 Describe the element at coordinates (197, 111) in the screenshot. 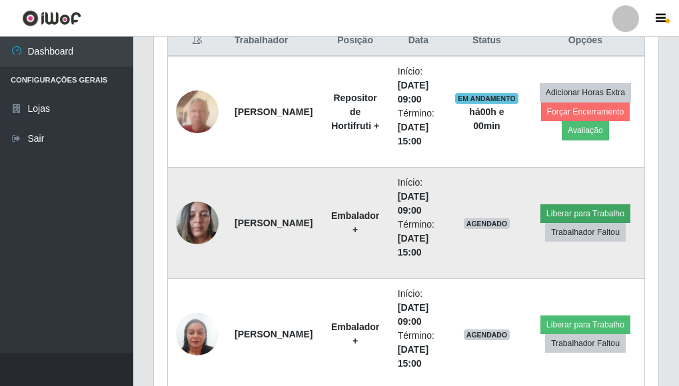

I see `img: 1744240052056.jpeg` at that location.